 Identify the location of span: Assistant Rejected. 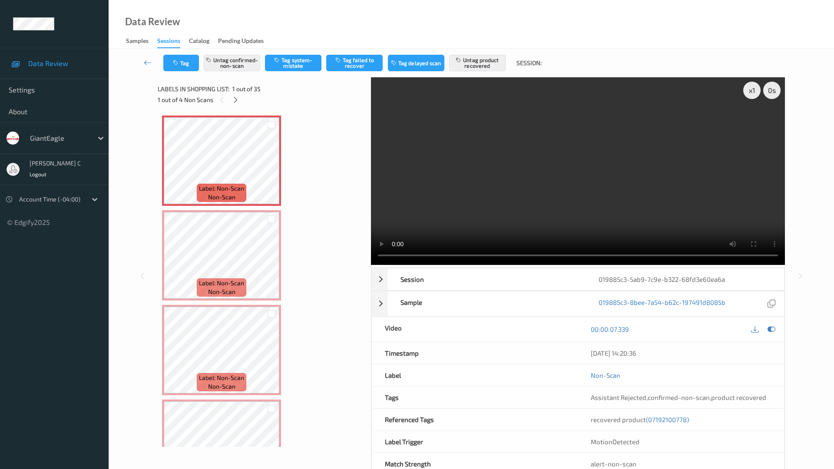
(618, 397).